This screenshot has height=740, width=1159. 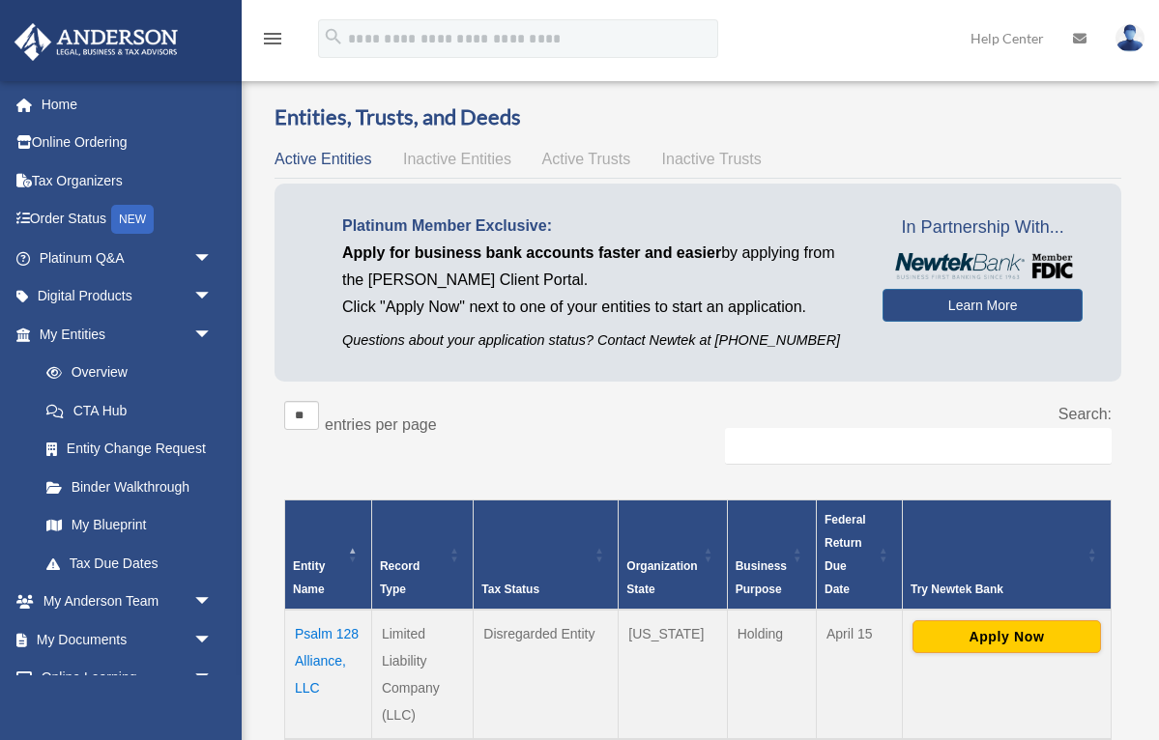 I want to click on button: Apply Now, so click(x=1006, y=637).